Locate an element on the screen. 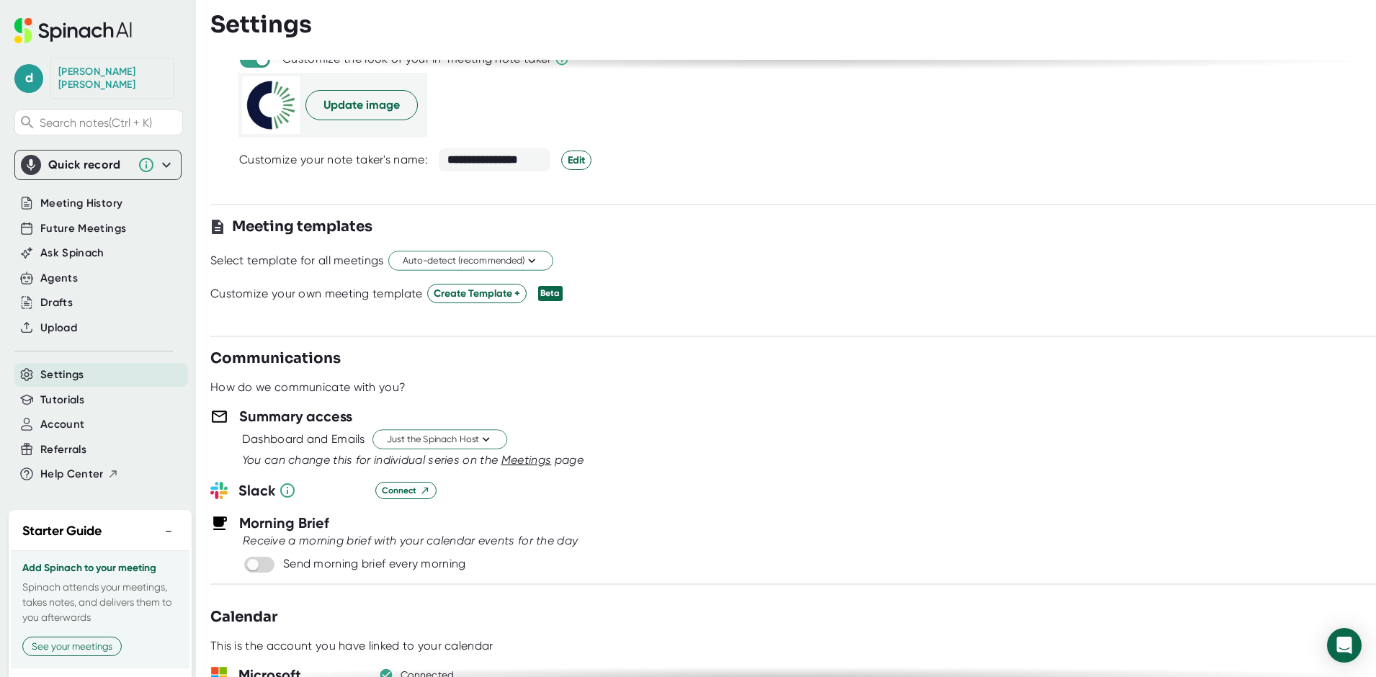 The width and height of the screenshot is (1376, 677). span: Referrals is located at coordinates (63, 450).